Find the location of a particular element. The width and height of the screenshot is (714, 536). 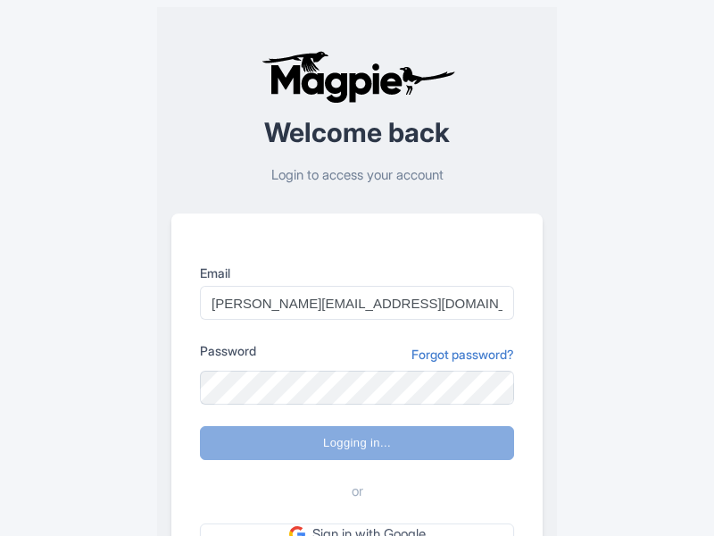

a: Forgot password? is located at coordinates (462, 354).